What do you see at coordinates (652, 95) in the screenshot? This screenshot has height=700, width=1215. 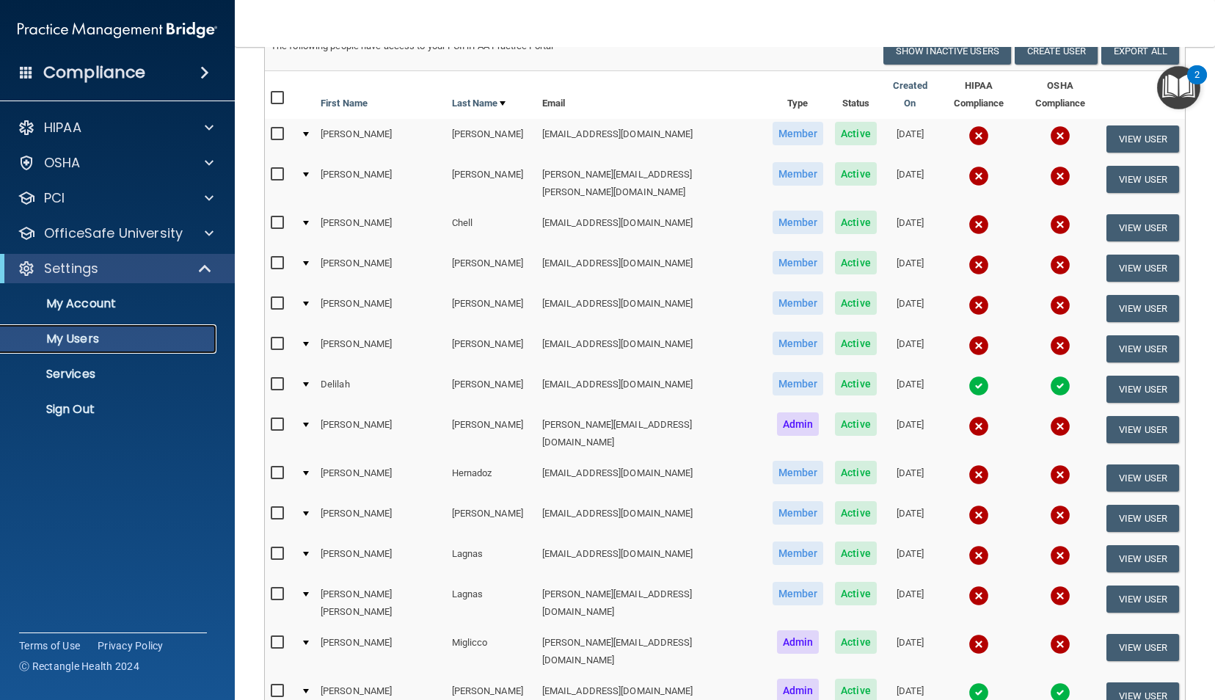 I see `th: Email` at bounding box center [652, 95].